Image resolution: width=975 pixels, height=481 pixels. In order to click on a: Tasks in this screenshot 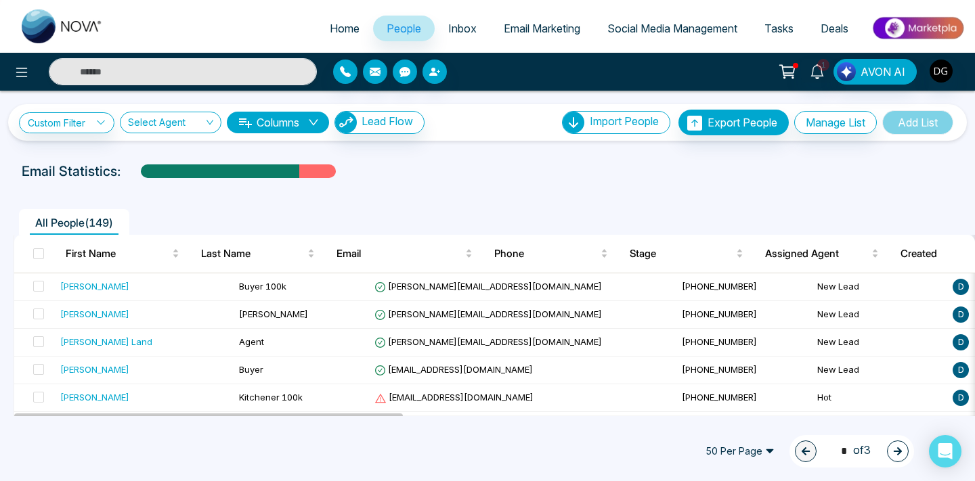, I will do `click(778, 28)`.